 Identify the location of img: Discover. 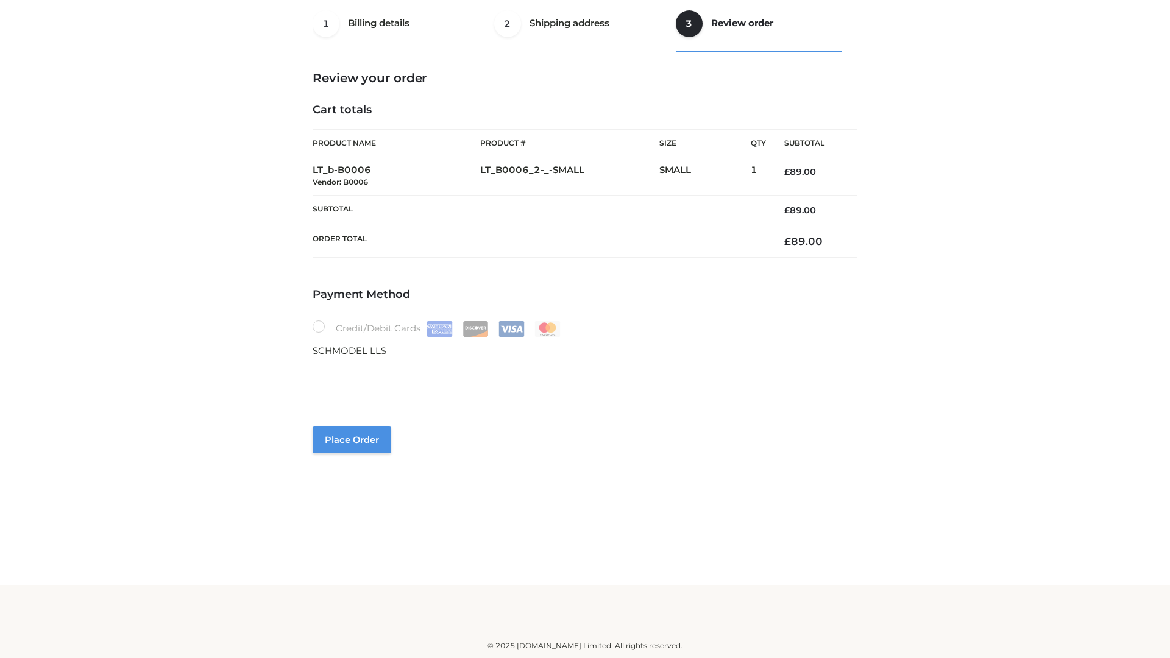
(475, 329).